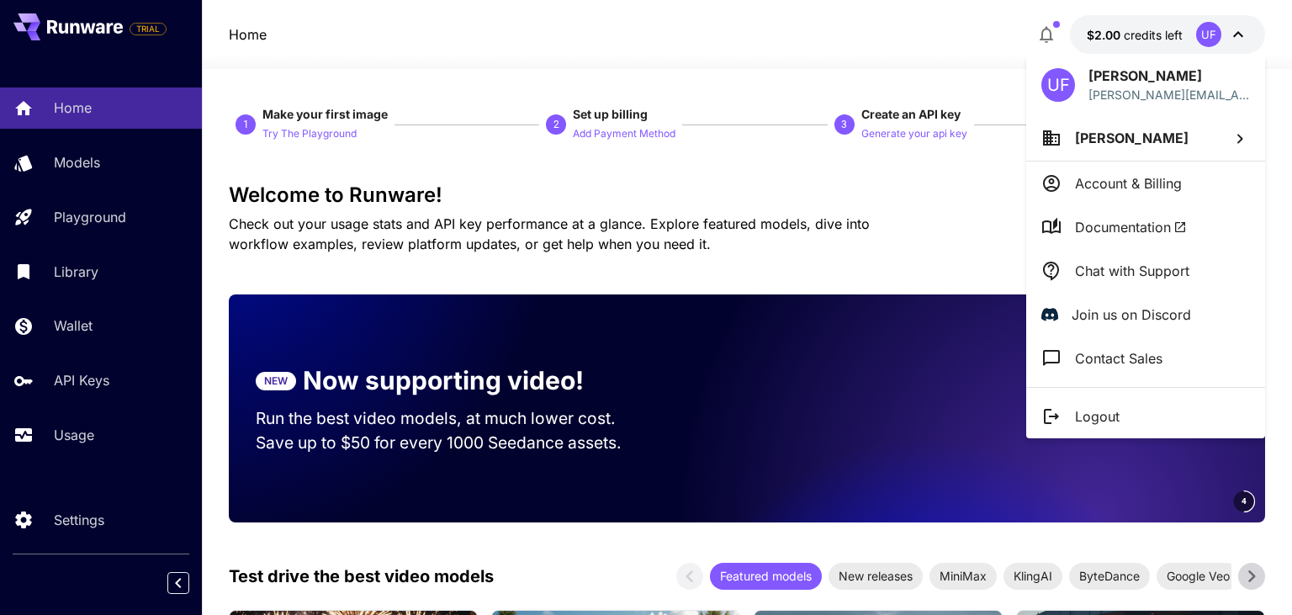 The image size is (1292, 615). Describe the element at coordinates (1130, 227) in the screenshot. I see `span: Documentation` at that location.